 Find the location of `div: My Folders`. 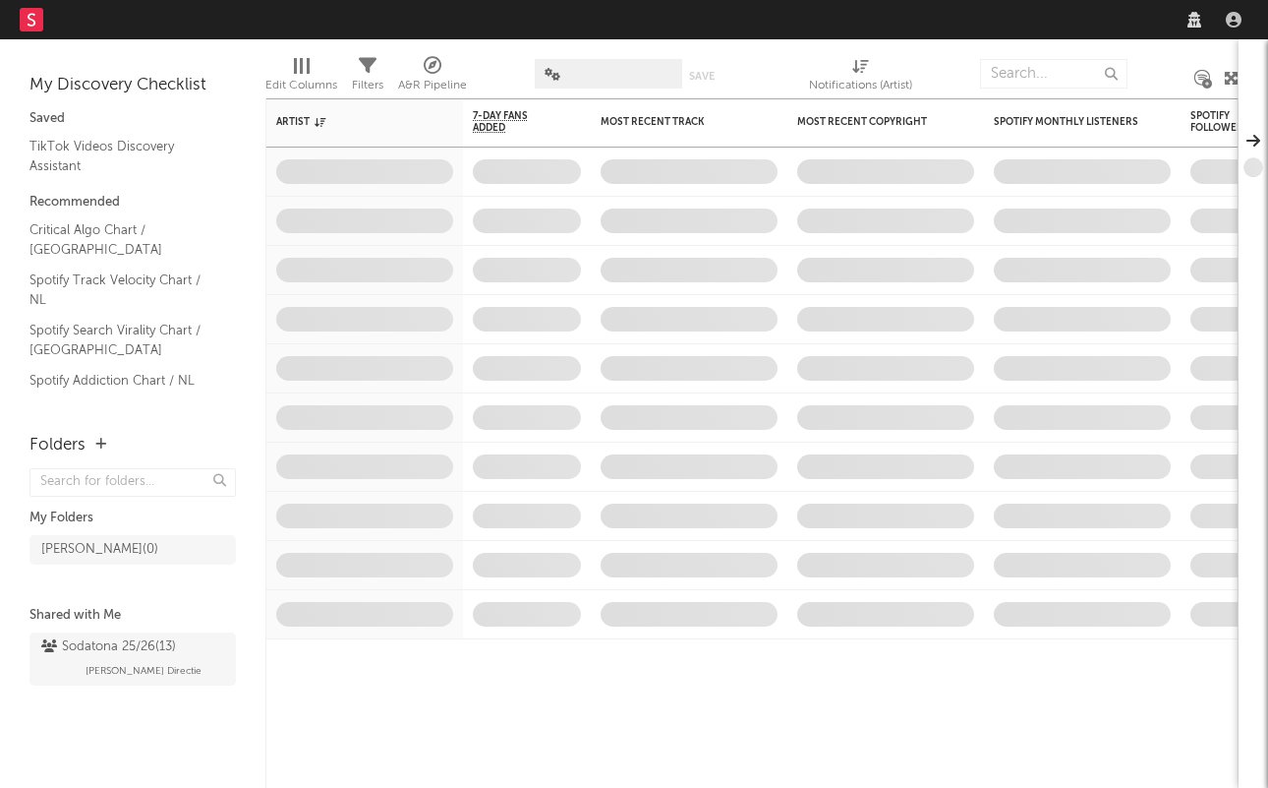

div: My Folders is located at coordinates (133, 518).